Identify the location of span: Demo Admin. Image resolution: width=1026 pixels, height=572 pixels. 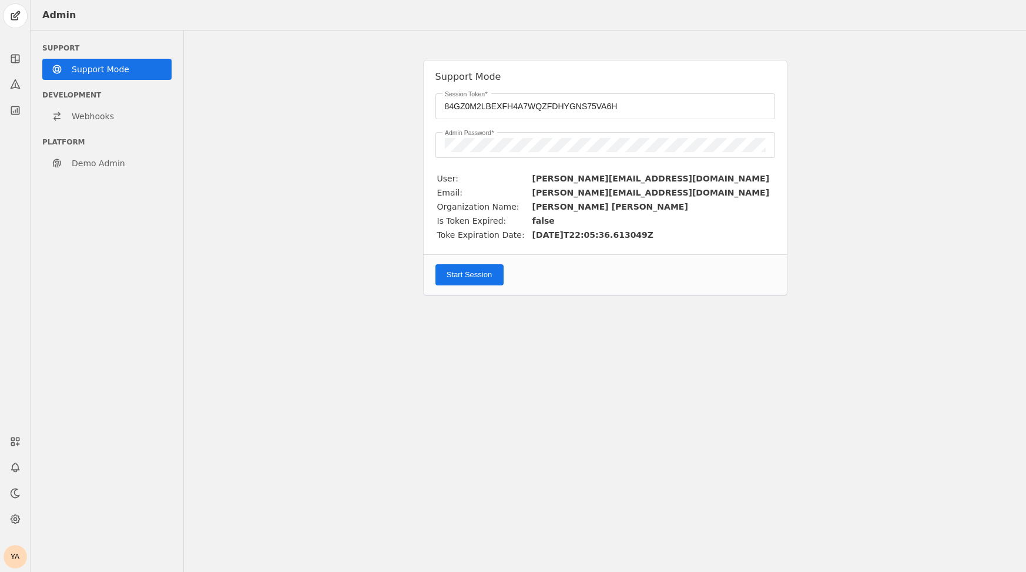
(98, 163).